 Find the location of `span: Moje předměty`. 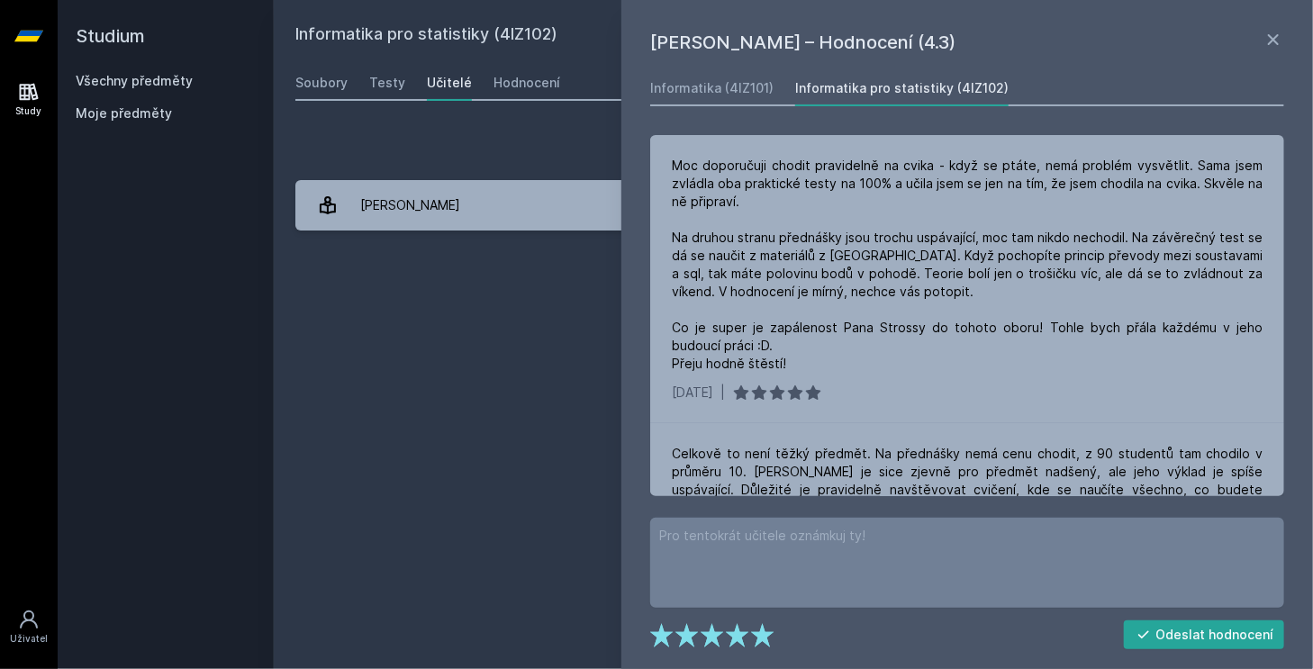

span: Moje předměty is located at coordinates (123, 113).